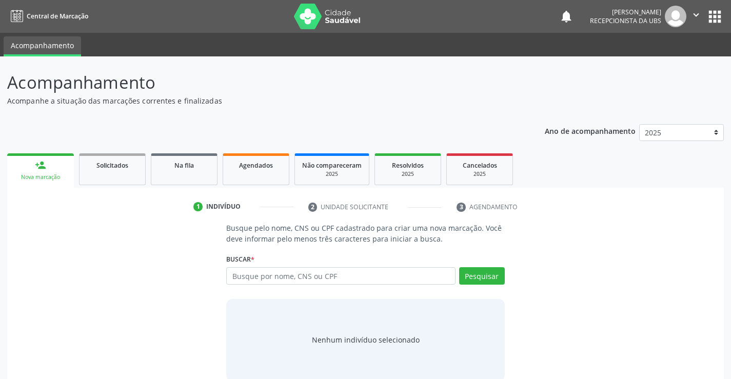 The width and height of the screenshot is (731, 379). I want to click on span: Não compareceram, so click(332, 165).